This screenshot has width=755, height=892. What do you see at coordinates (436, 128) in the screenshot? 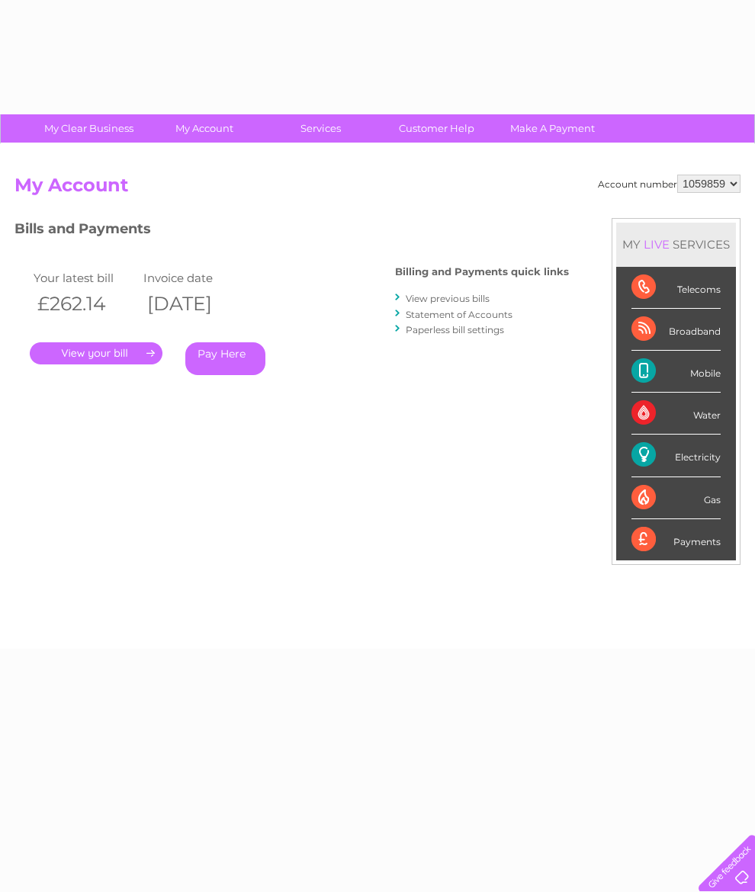
I see `a: Customer Help` at bounding box center [436, 128].